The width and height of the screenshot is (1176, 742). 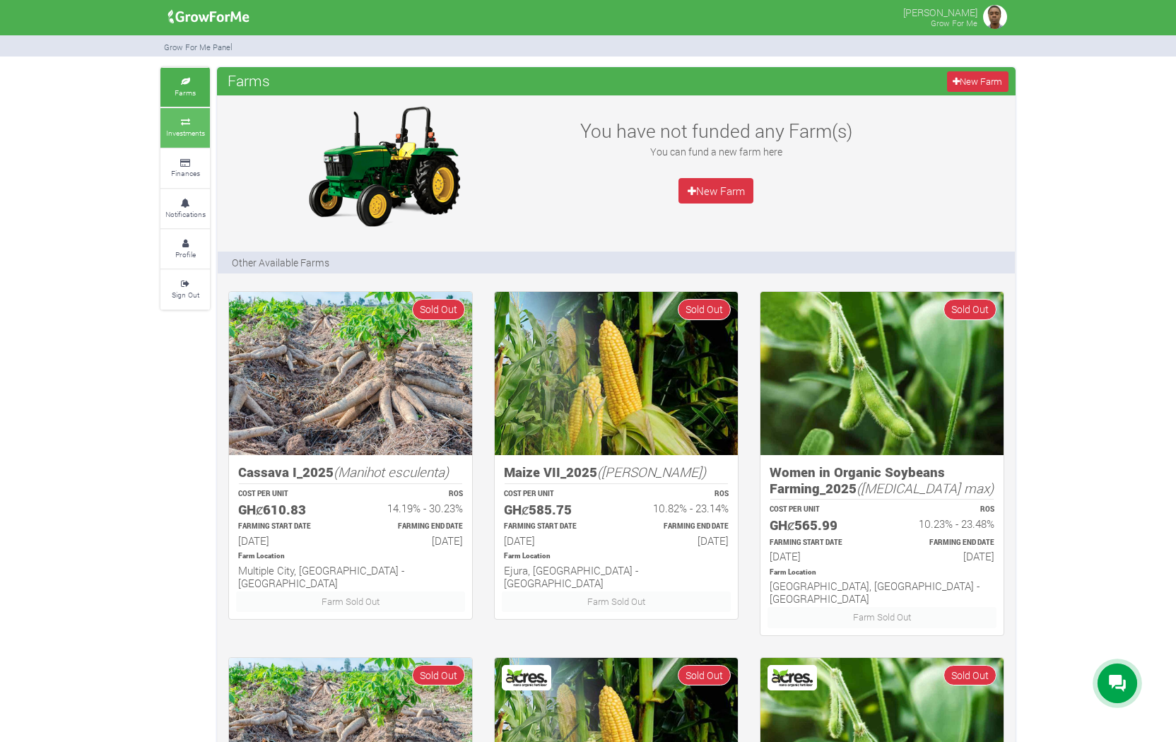 I want to click on small: Notifications, so click(x=185, y=214).